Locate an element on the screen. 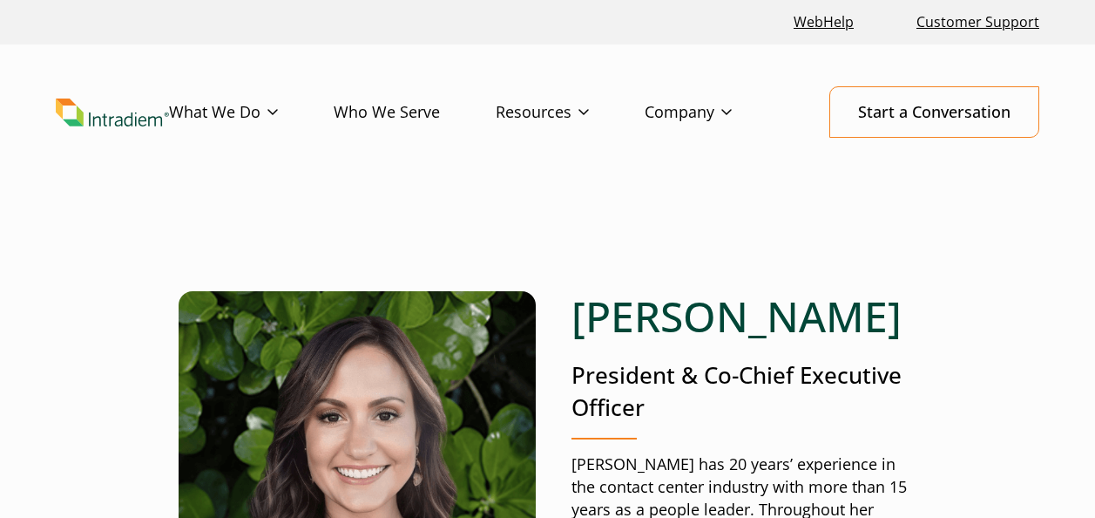  p: President & Co-Chief Executive Officer is located at coordinates (744, 391).